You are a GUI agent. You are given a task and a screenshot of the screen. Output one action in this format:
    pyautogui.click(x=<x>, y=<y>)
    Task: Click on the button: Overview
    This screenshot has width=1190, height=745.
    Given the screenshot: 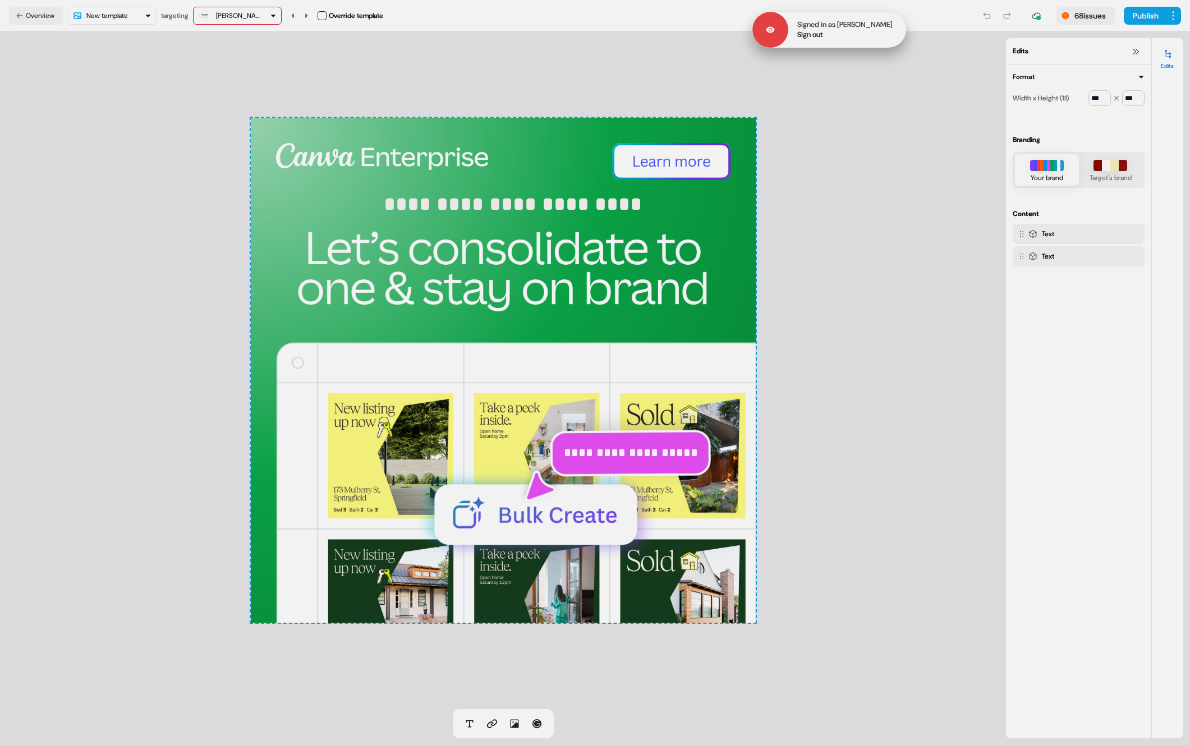 What is the action you would take?
    pyautogui.click(x=36, y=16)
    